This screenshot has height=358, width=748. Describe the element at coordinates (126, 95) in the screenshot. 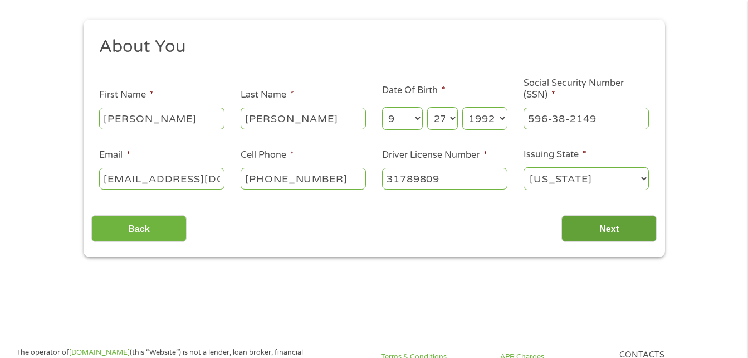

I see `label: First Name` at that location.